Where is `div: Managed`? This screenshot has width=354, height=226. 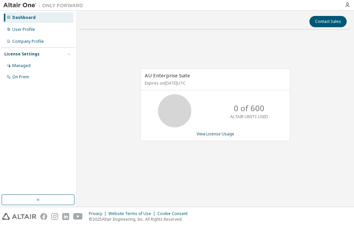 div: Managed is located at coordinates (21, 66).